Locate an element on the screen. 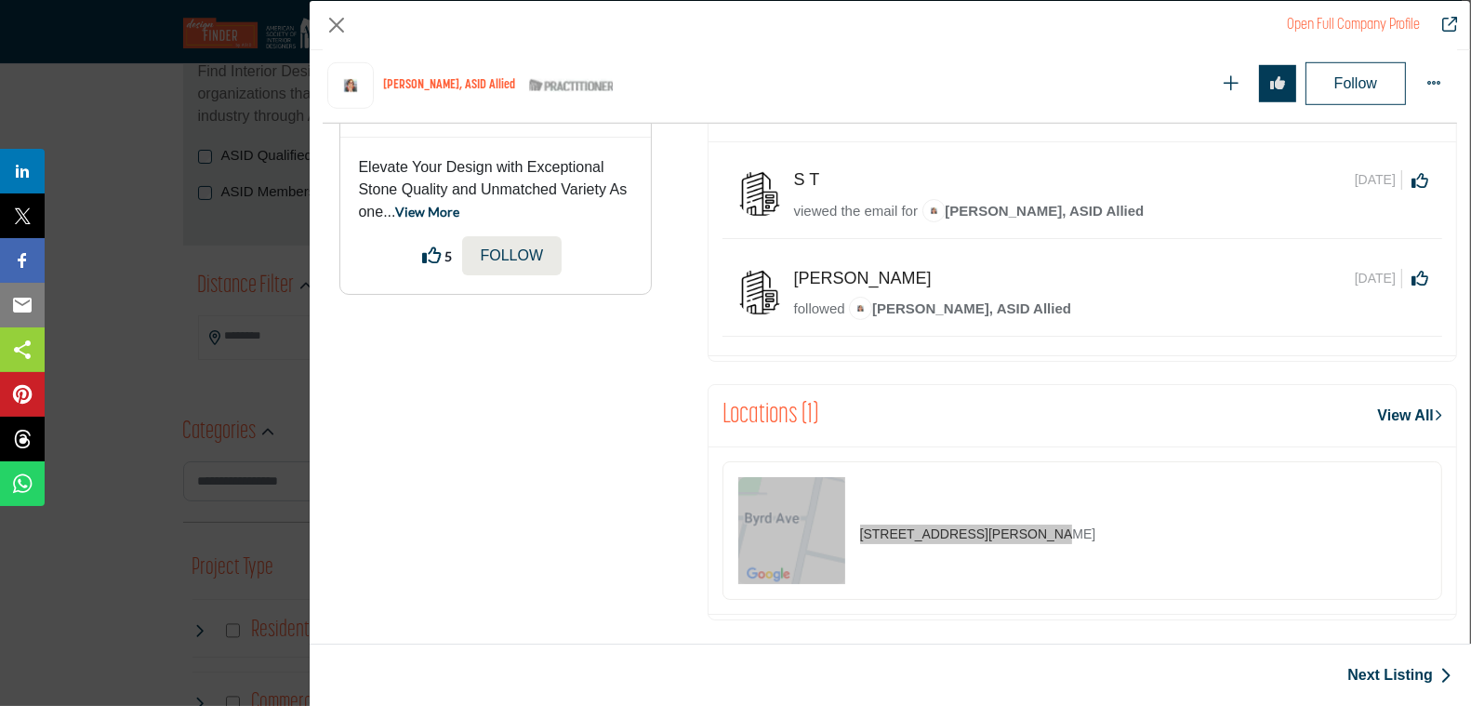 The width and height of the screenshot is (1471, 706). h5: S T is located at coordinates (816, 180).